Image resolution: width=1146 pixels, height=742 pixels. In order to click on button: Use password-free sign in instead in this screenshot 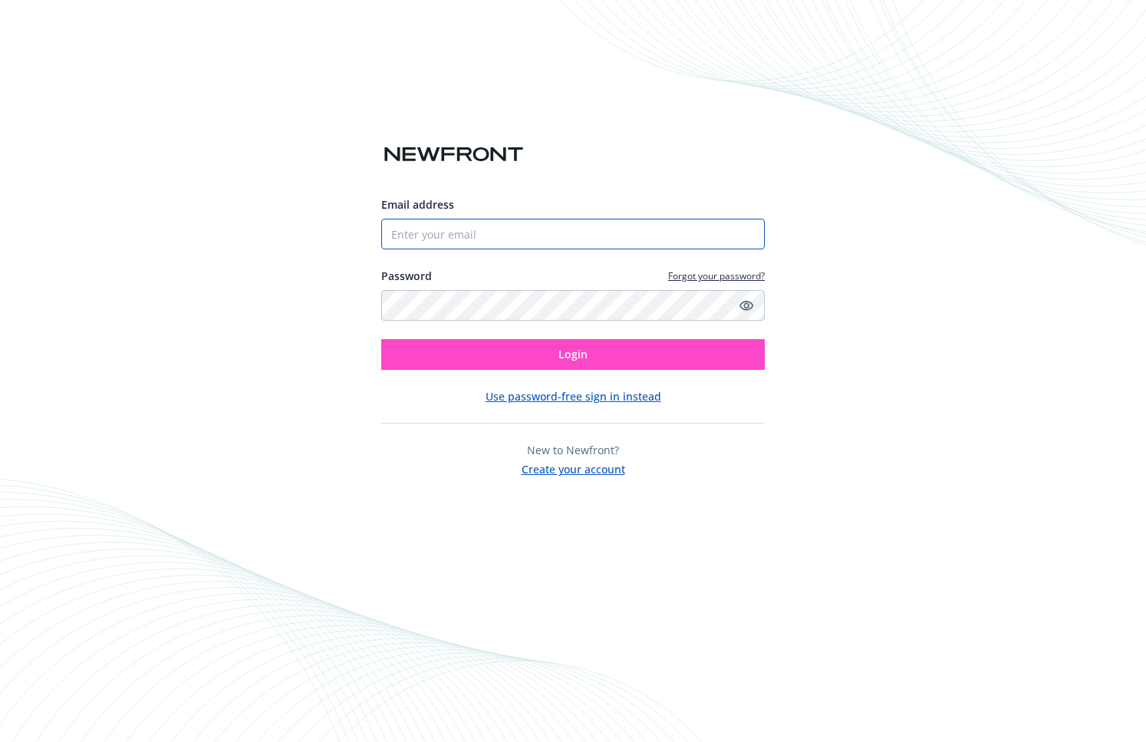, I will do `click(573, 396)`.